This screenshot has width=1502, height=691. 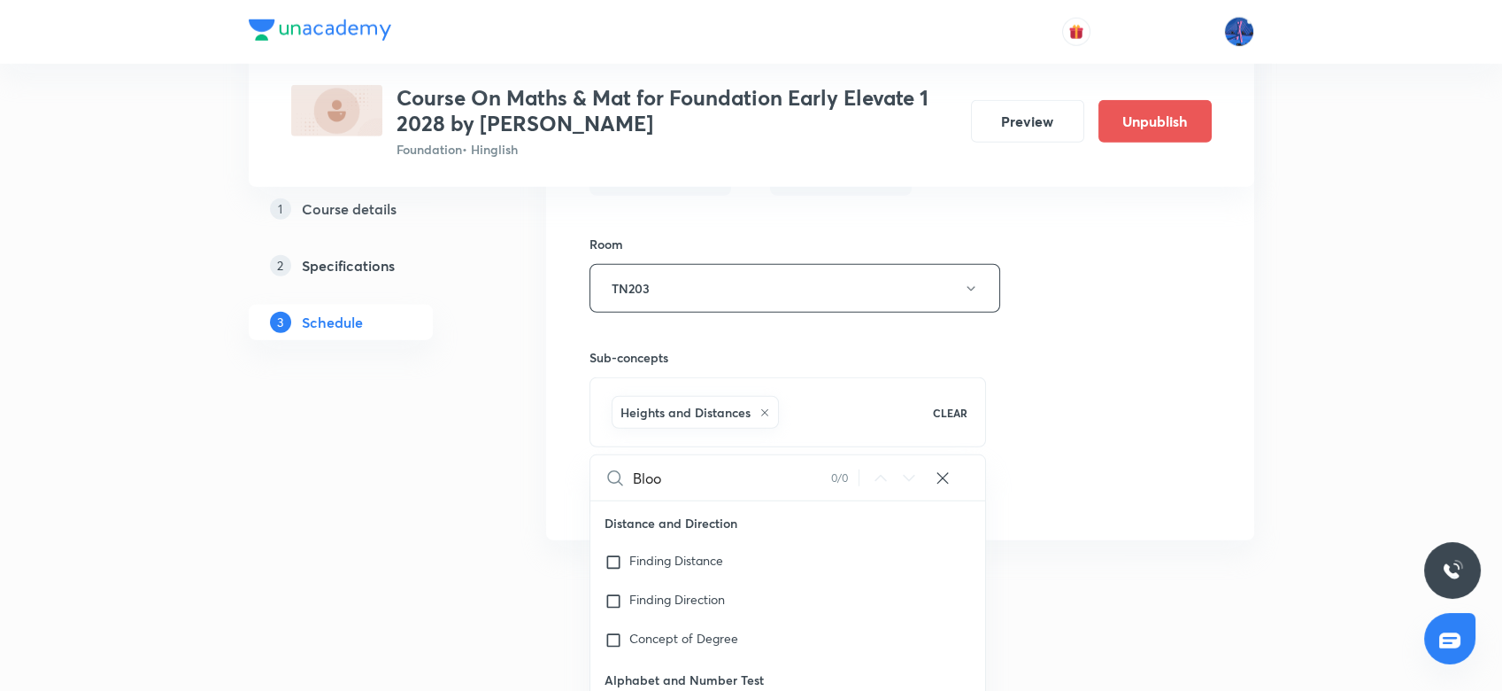 What do you see at coordinates (281, 265) in the screenshot?
I see `p: 2` at bounding box center [281, 265].